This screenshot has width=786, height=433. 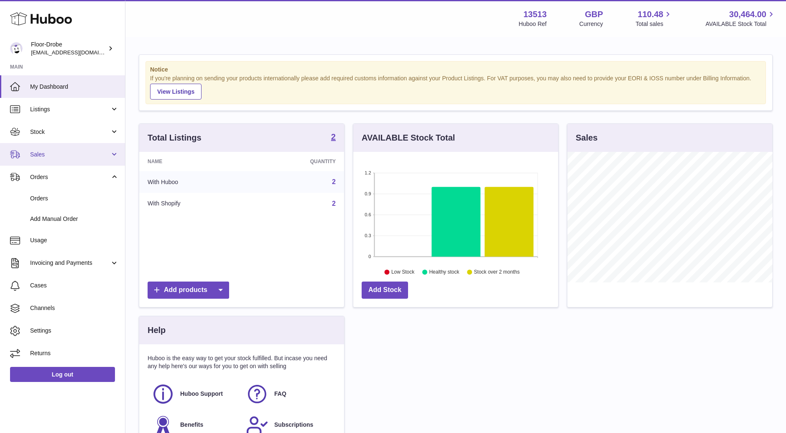 I want to click on strong: 2, so click(x=333, y=137).